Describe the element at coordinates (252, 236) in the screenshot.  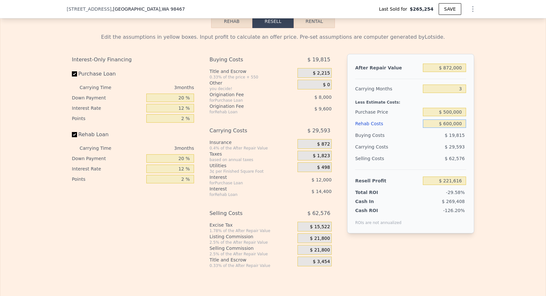
I see `div: Listing Commission` at that location.